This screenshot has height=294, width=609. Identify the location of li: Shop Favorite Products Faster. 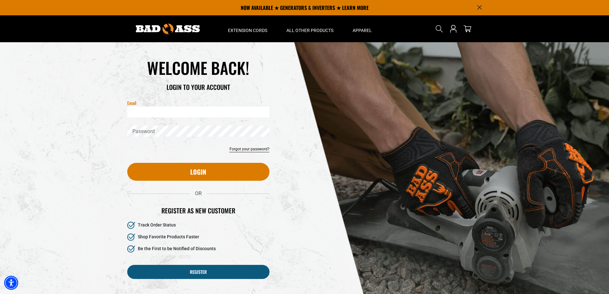
(198, 237).